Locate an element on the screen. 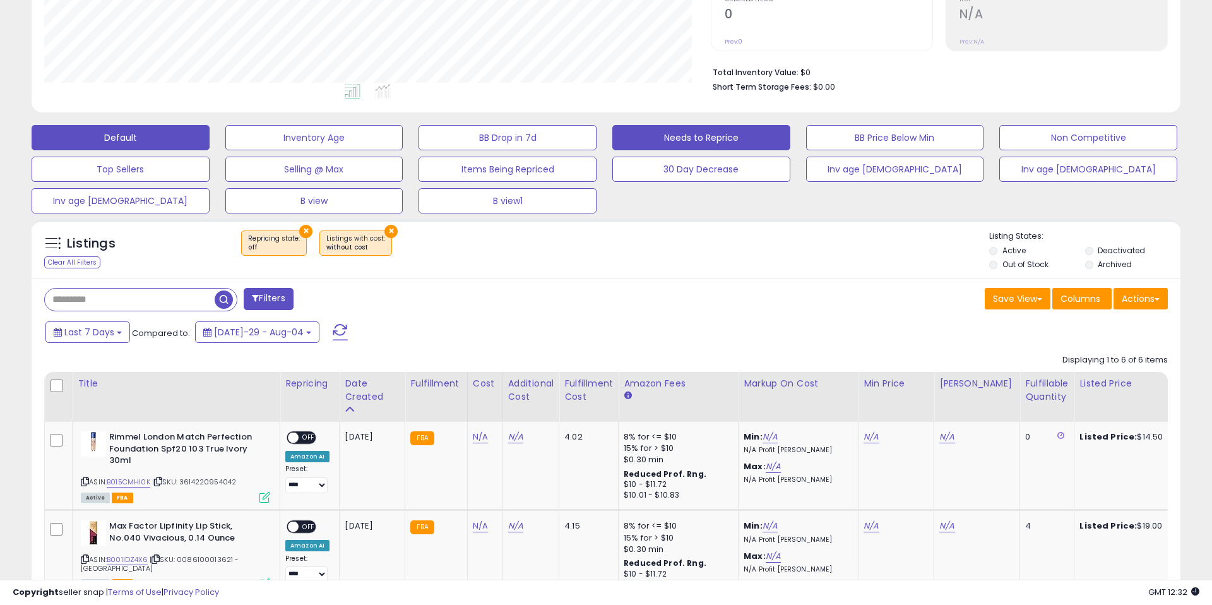 The height and width of the screenshot is (605, 1212). b: Short Term Storage Fees: is located at coordinates (762, 87).